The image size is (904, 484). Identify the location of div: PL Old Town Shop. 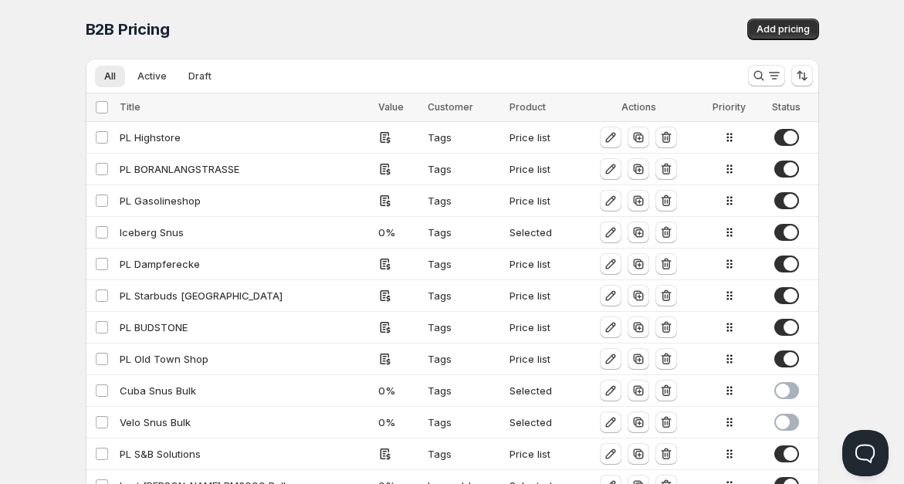
(245, 359).